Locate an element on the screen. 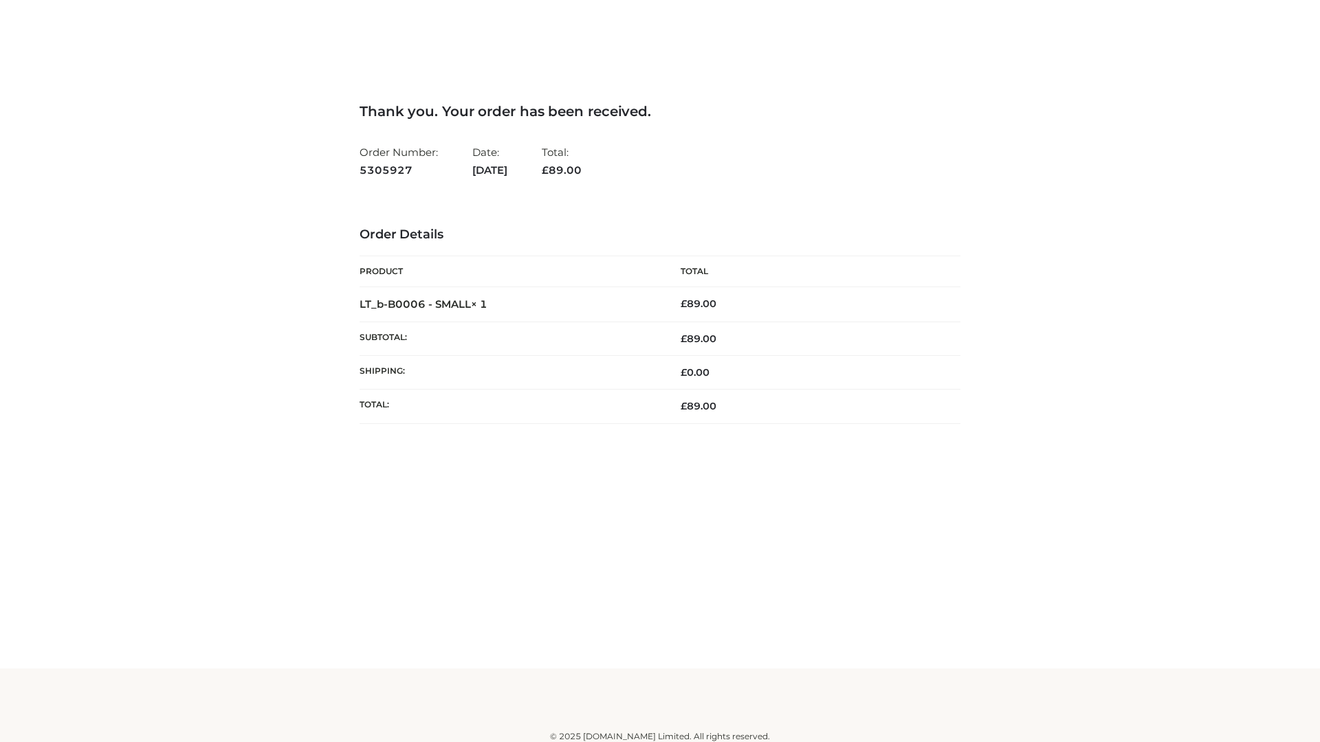 This screenshot has height=742, width=1320. bdi: 89.00 is located at coordinates (698, 304).